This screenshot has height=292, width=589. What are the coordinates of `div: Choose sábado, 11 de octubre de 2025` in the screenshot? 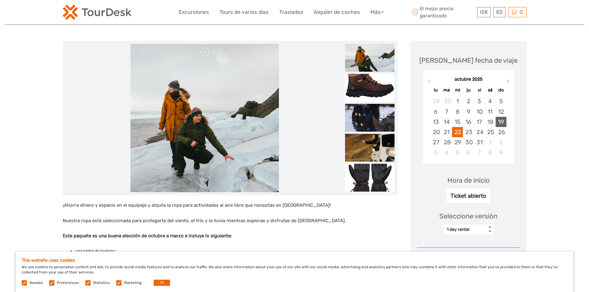 It's located at (490, 112).